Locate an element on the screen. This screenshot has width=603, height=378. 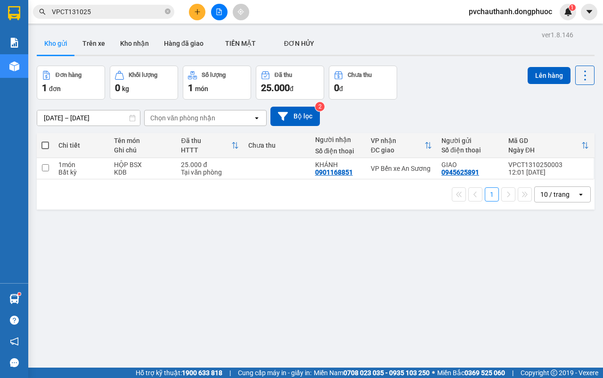
button: 1 is located at coordinates (492, 194).